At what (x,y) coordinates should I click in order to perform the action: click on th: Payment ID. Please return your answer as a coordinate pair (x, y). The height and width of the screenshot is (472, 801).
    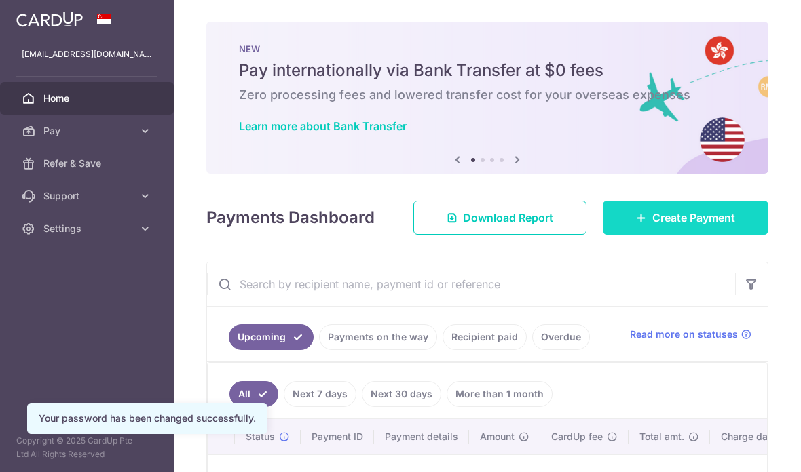
    Looking at the image, I should click on (337, 437).